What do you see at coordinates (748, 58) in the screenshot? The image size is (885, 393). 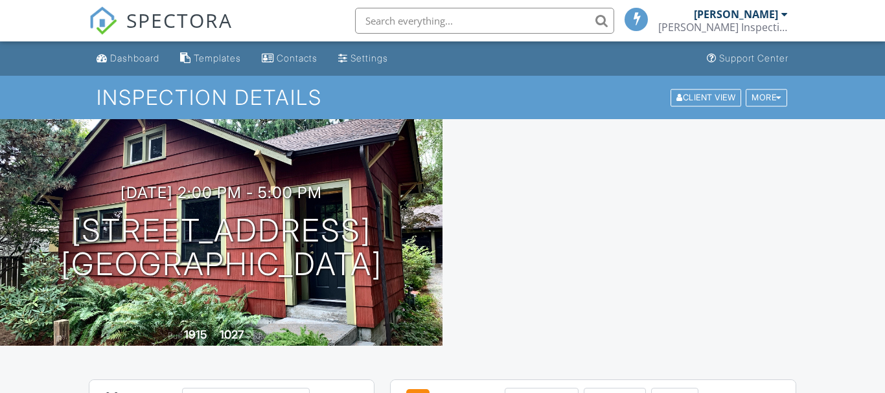 I see `a: Support Center` at bounding box center [748, 58].